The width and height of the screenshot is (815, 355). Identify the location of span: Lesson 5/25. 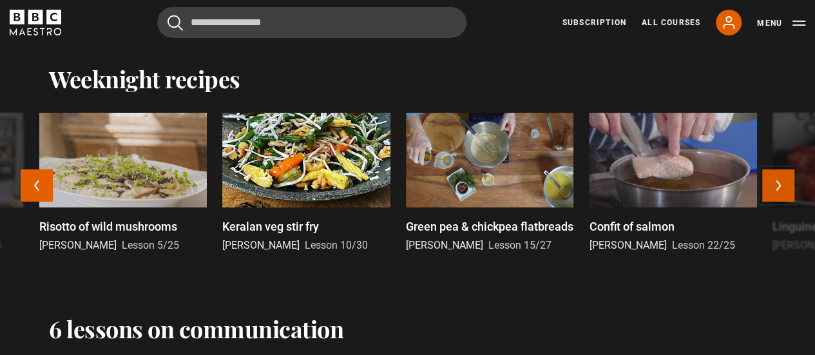
(150, 245).